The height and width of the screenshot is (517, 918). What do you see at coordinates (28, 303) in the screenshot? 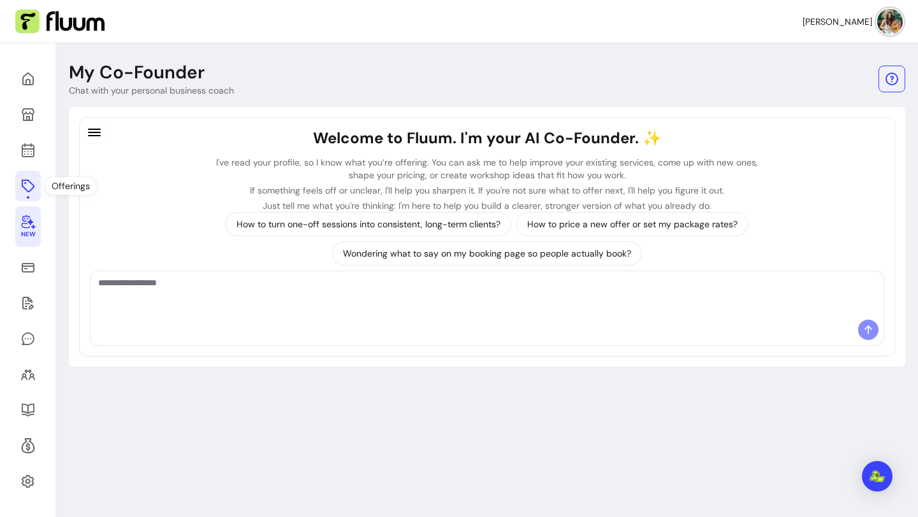
I see `a: Waivers` at bounding box center [28, 303].